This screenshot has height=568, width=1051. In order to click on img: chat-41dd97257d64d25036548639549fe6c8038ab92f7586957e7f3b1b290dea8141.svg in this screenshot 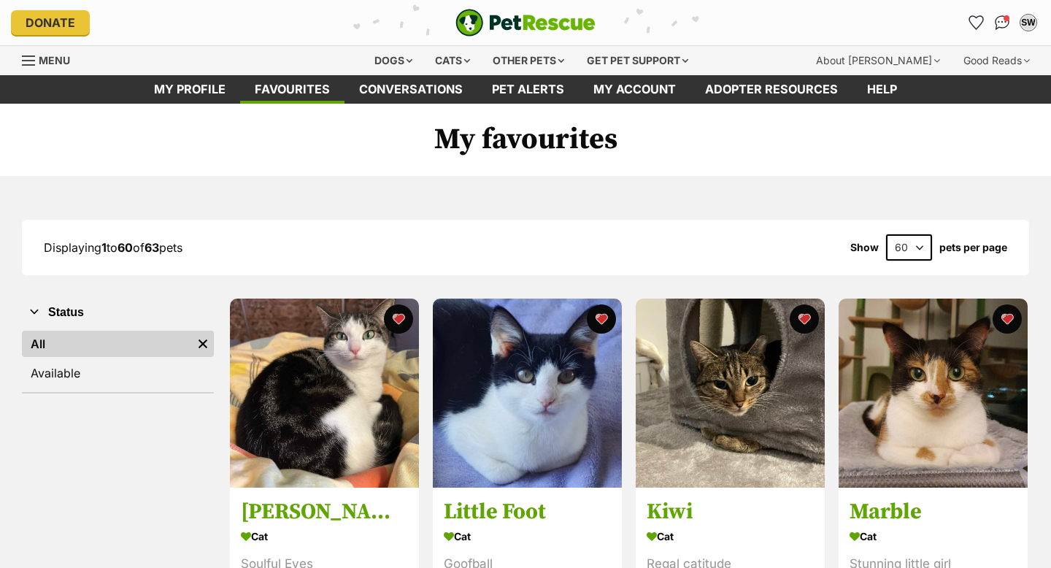, I will do `click(1002, 23)`.